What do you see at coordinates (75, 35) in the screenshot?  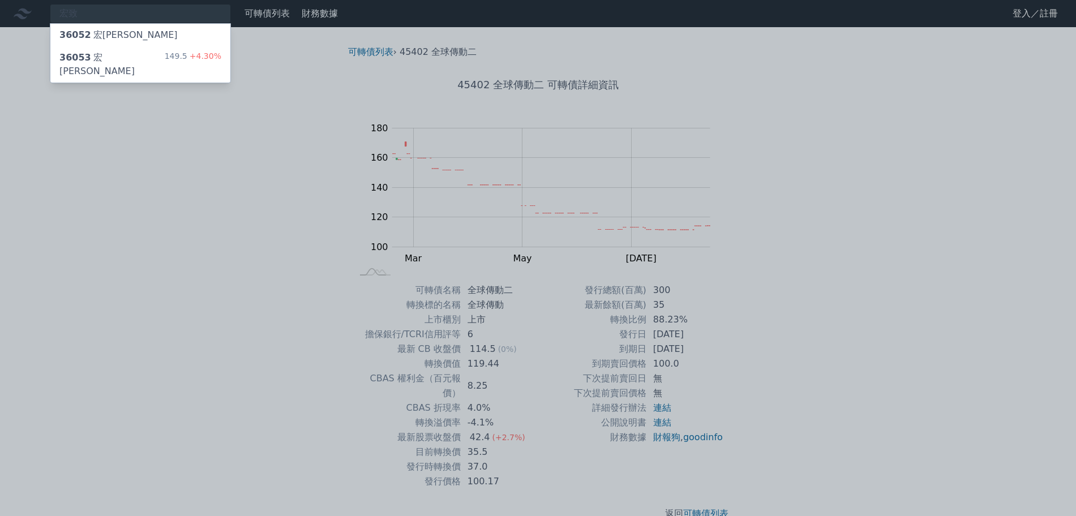 I see `span: 36052` at bounding box center [75, 35].